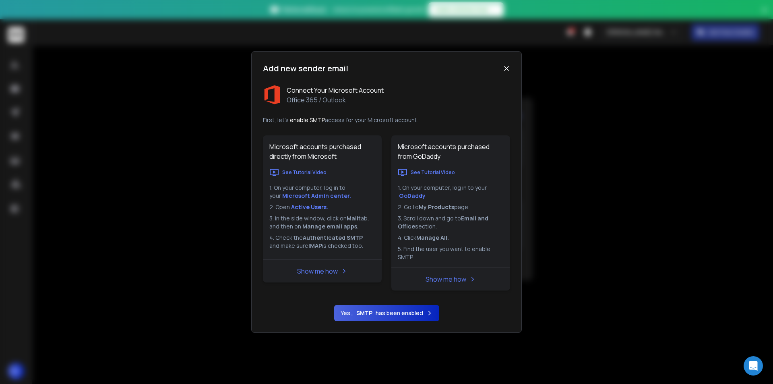  Describe the element at coordinates (451, 151) in the screenshot. I see `h1: Microsoft accounts purchased from GoDaddy` at that location.